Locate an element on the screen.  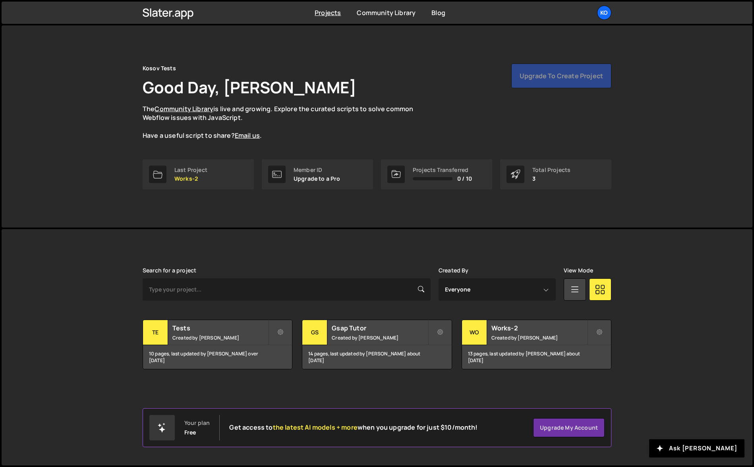
a: Blog is located at coordinates (438, 13).